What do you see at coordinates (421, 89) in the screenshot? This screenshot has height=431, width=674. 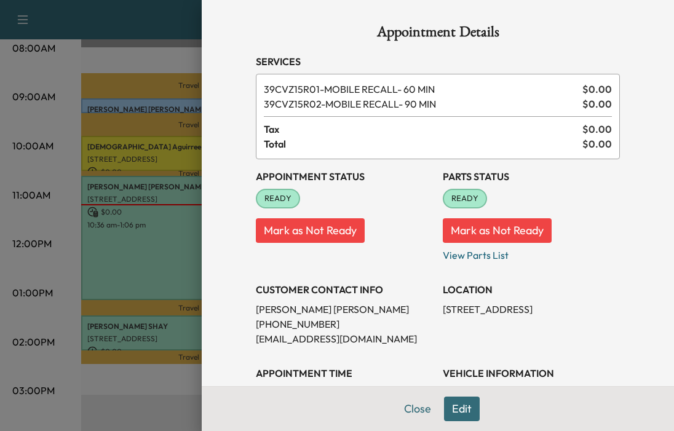 I see `span: MOBILE RECALL- 60 MIN` at bounding box center [421, 89].